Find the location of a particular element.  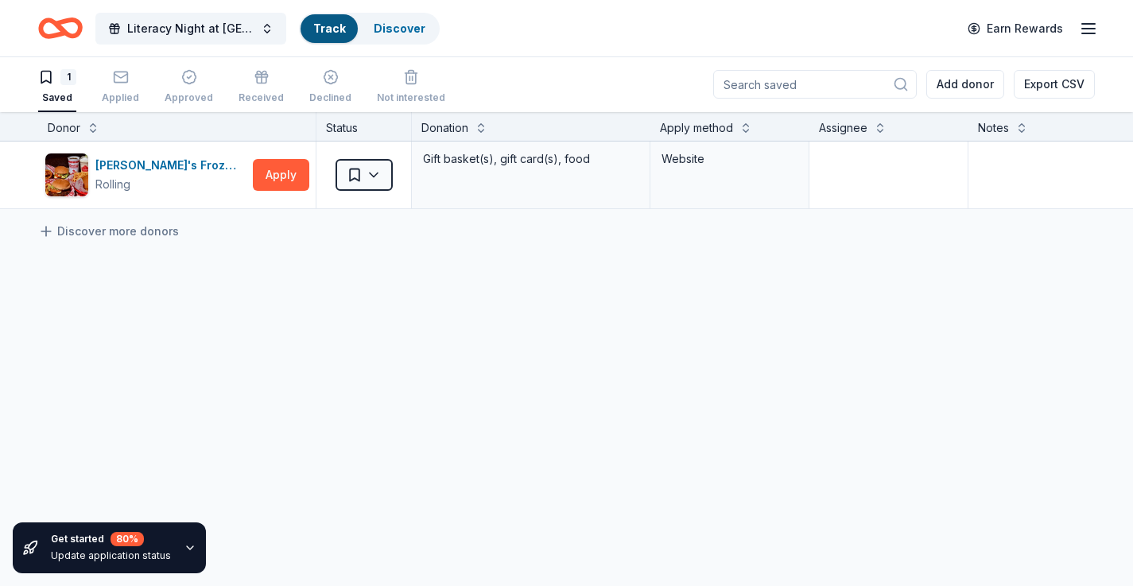

img: Image for Freddy's Frozen Custard & Steakburgers is located at coordinates (67, 175).